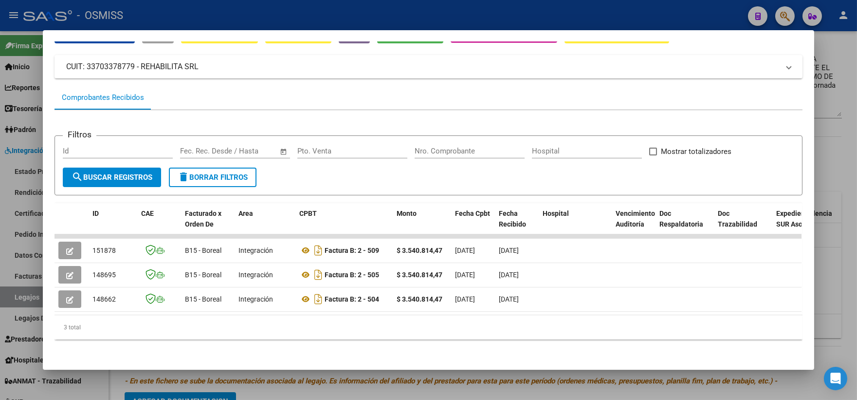 Image resolution: width=857 pixels, height=400 pixels. What do you see at coordinates (681, 218) in the screenshot?
I see `span: Doc Respaldatoria` at bounding box center [681, 218].